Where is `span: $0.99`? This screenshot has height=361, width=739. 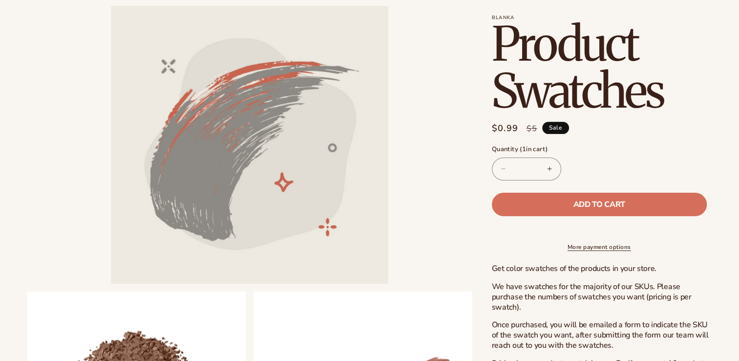 span: $0.99 is located at coordinates (505, 128).